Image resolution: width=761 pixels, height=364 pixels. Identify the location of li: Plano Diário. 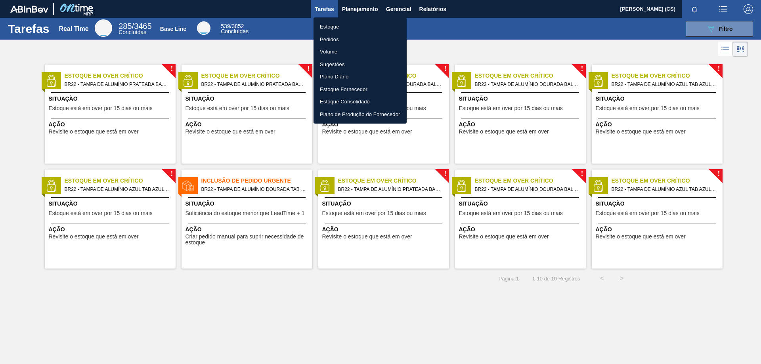
(360, 77).